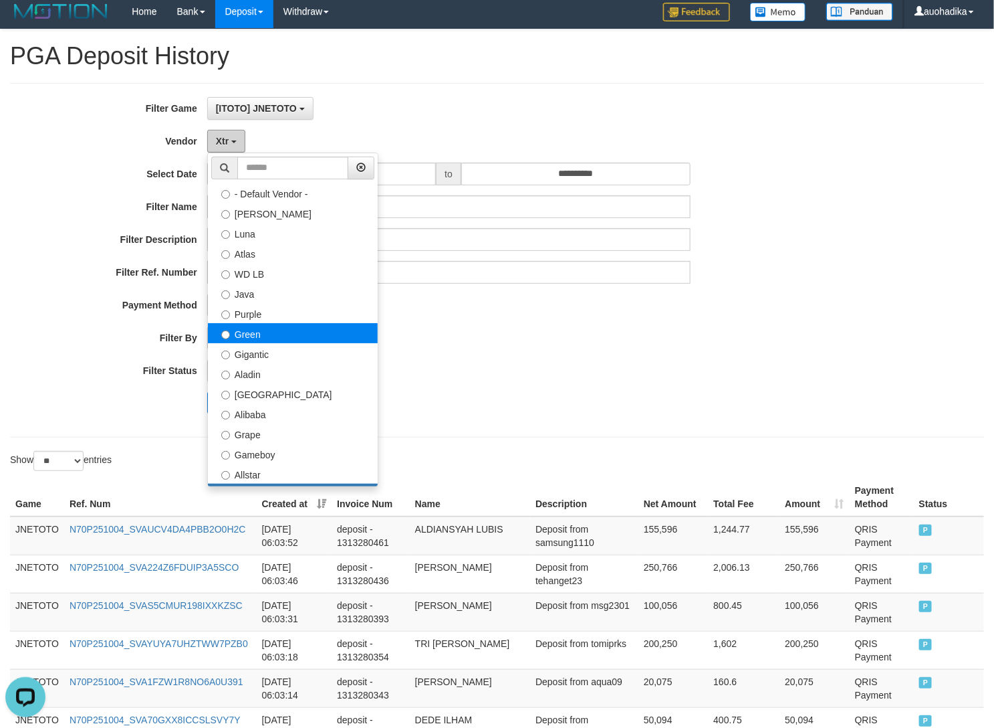  Describe the element at coordinates (584, 573) in the screenshot. I see `td: Deposit from tehanget23` at that location.